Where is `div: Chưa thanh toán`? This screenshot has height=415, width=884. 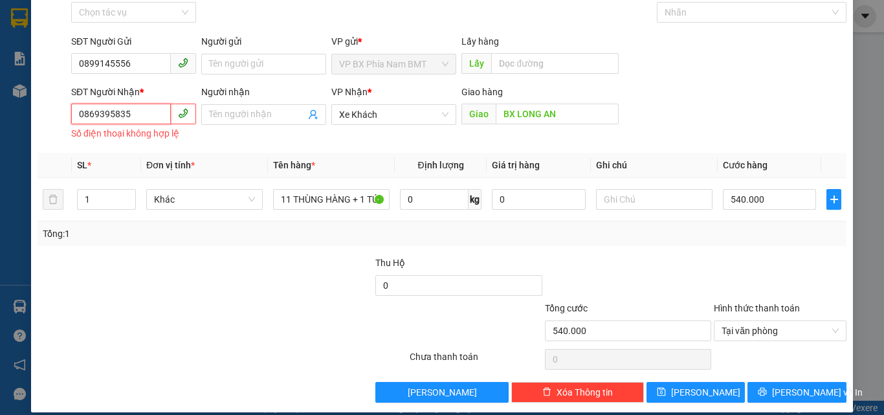
div: Chưa thanh toán is located at coordinates (476, 361).